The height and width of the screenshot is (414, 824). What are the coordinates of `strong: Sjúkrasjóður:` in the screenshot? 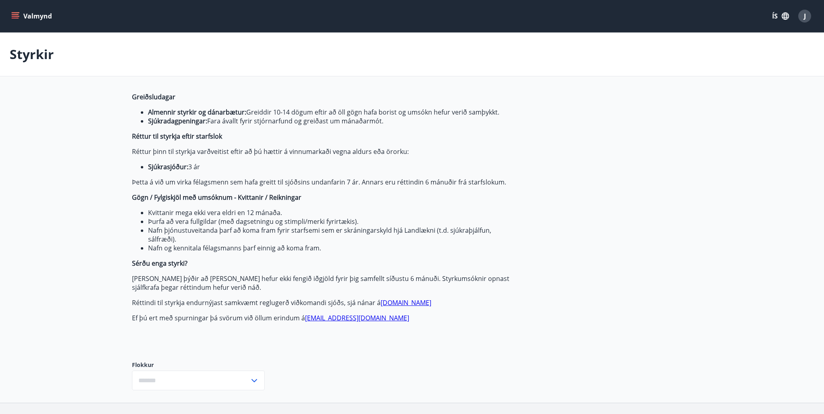 It's located at (168, 167).